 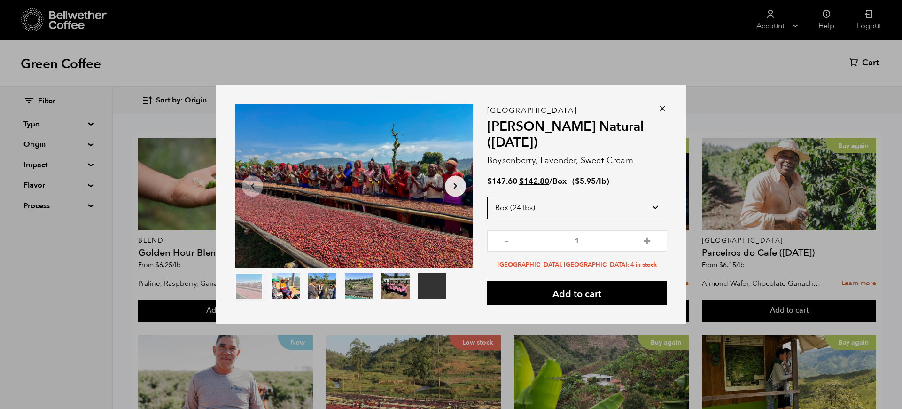 I want to click on bdi: 147.60, so click(x=502, y=181).